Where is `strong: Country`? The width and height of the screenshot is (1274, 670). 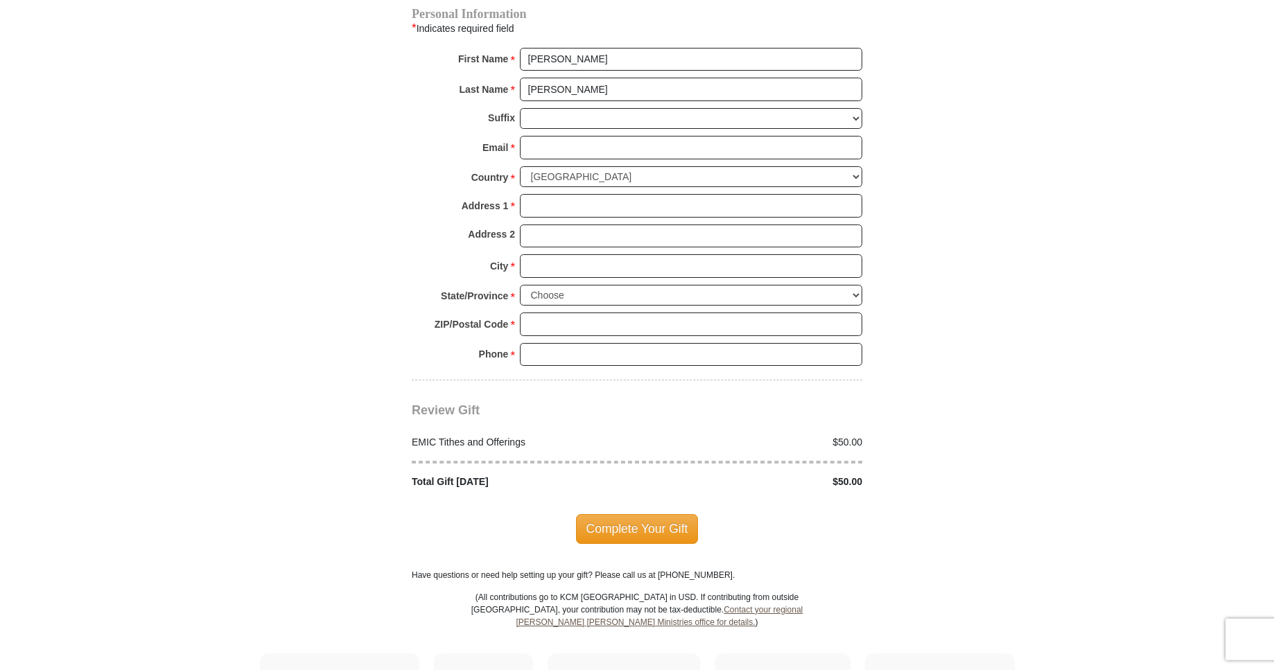 strong: Country is located at coordinates (490, 177).